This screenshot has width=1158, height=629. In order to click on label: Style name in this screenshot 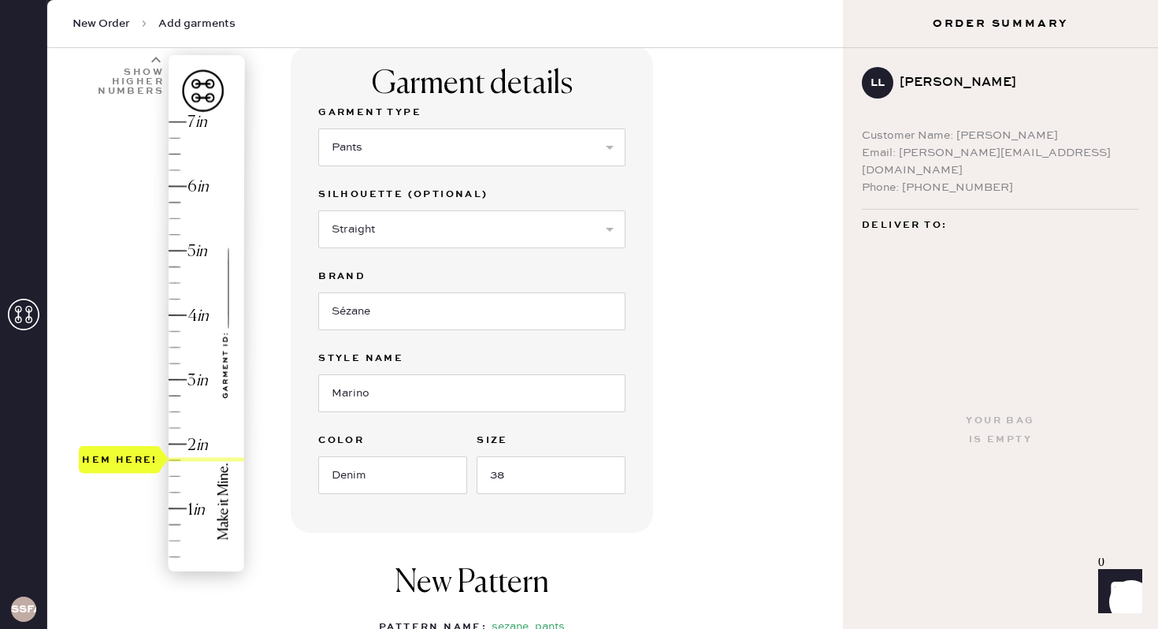, I will do `click(472, 358)`.